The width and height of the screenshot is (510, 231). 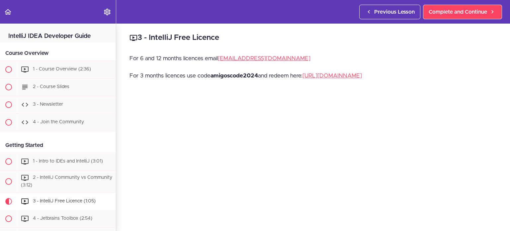 What do you see at coordinates (62, 218) in the screenshot?
I see `span: 4 - Jetbrains Toolbox (2:54)` at bounding box center [62, 218].